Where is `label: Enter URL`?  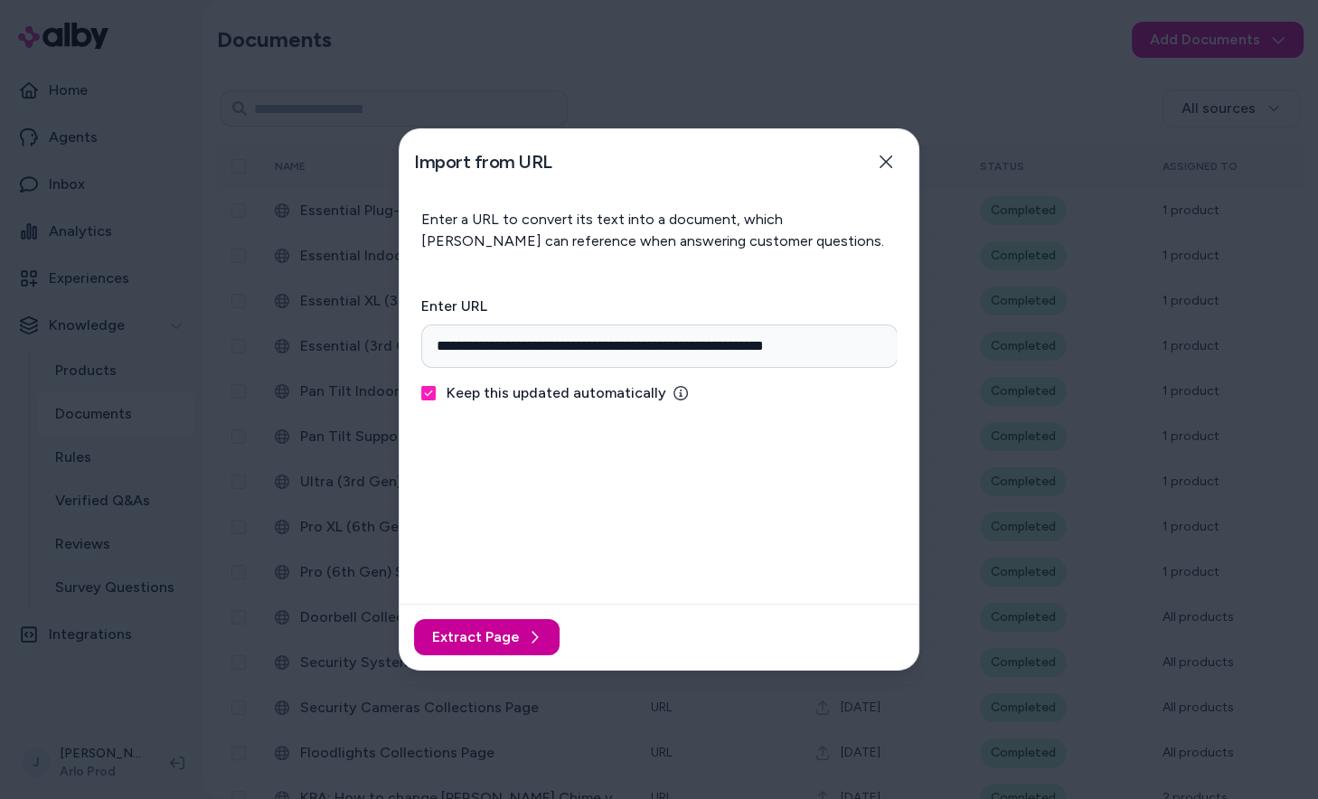 label: Enter URL is located at coordinates (454, 305).